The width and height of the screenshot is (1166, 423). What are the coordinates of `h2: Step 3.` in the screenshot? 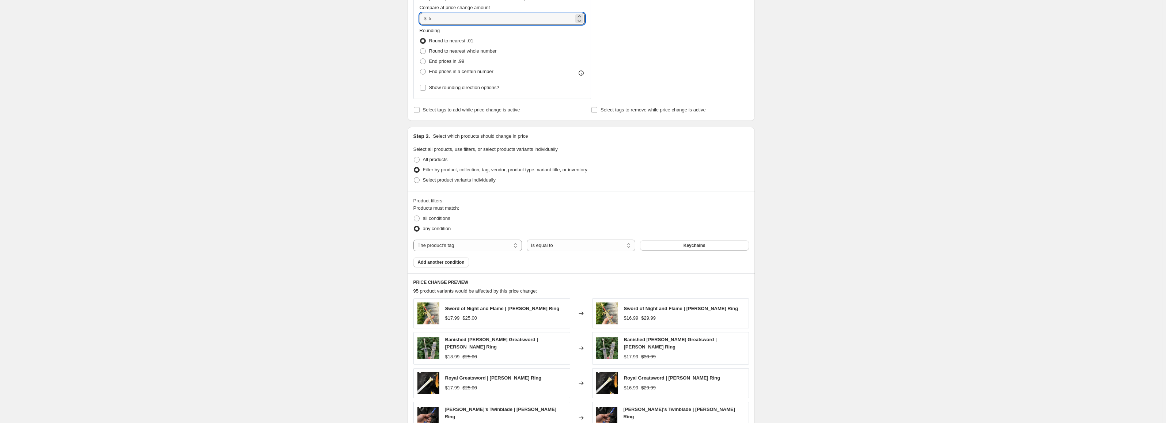 It's located at (422, 136).